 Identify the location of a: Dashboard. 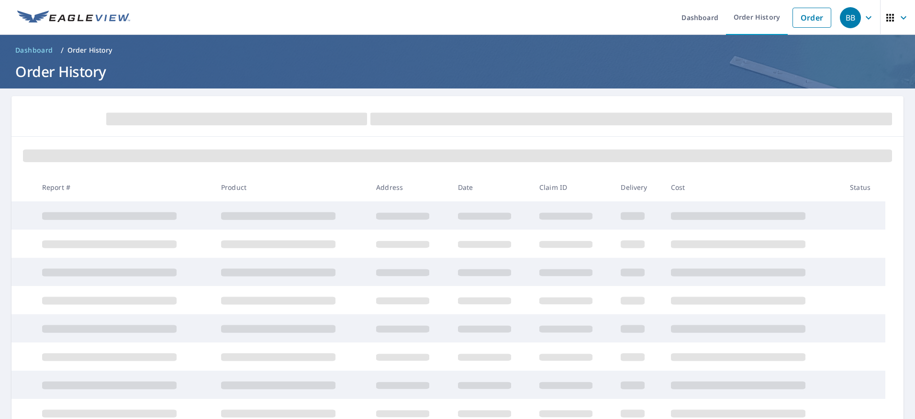
(34, 50).